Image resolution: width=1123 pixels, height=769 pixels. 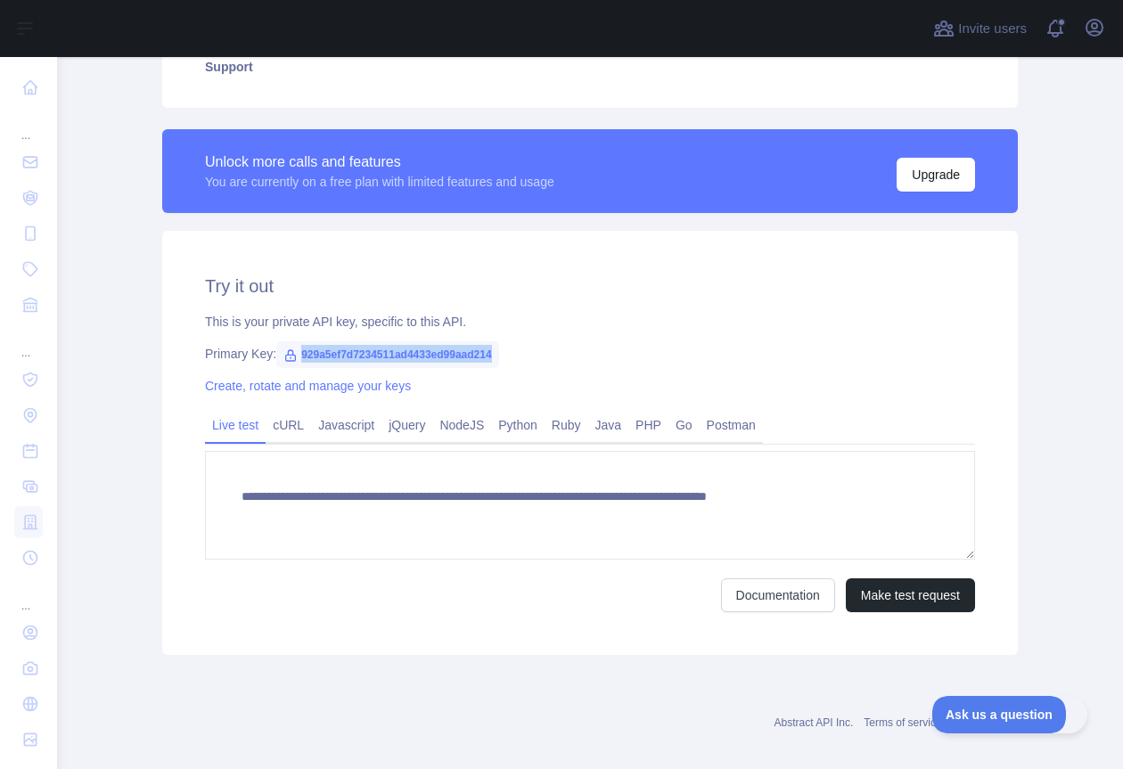 What do you see at coordinates (936, 175) in the screenshot?
I see `button: Upgrade` at bounding box center [936, 175].